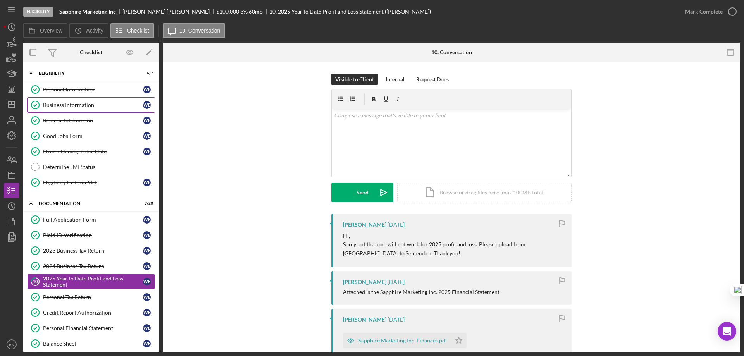 This screenshot has width=744, height=356. I want to click on time: 2025-09-27 03:16, so click(396, 320).